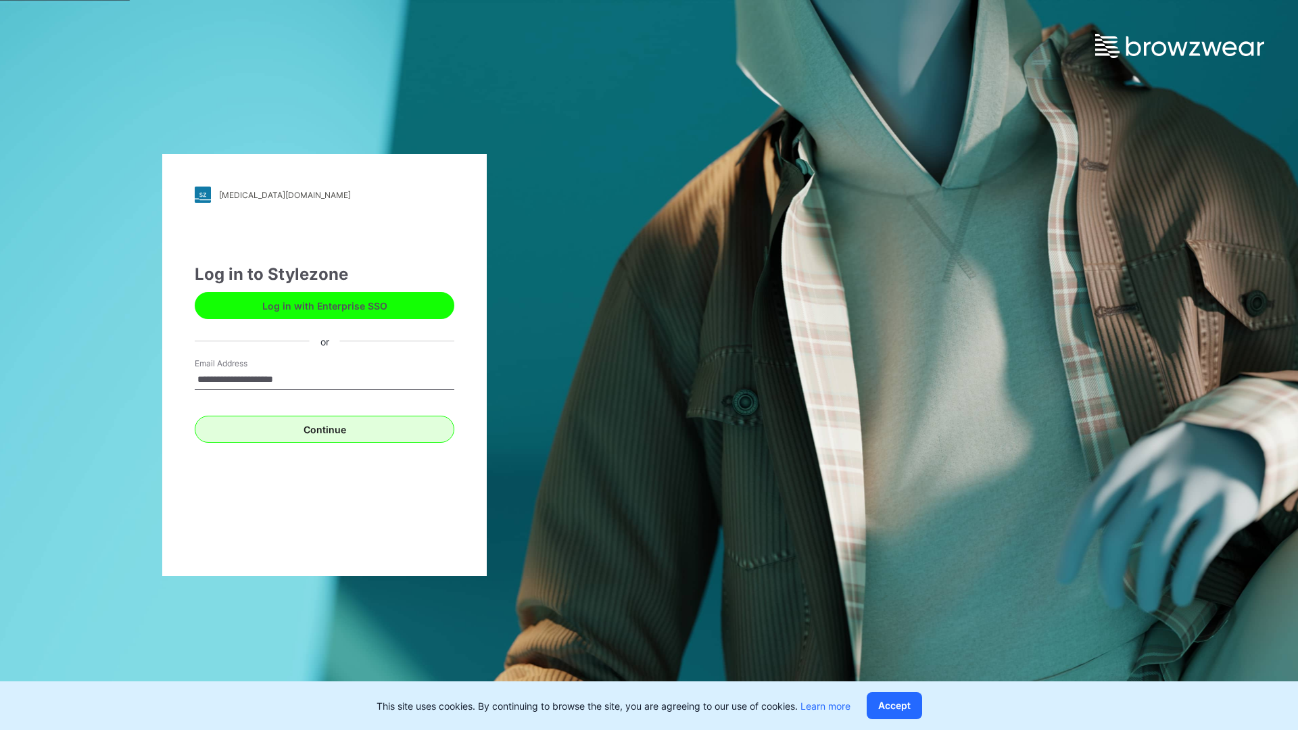 The image size is (1298, 730). Describe the element at coordinates (325, 306) in the screenshot. I see `button: Log in with Enterprise SSO` at that location.